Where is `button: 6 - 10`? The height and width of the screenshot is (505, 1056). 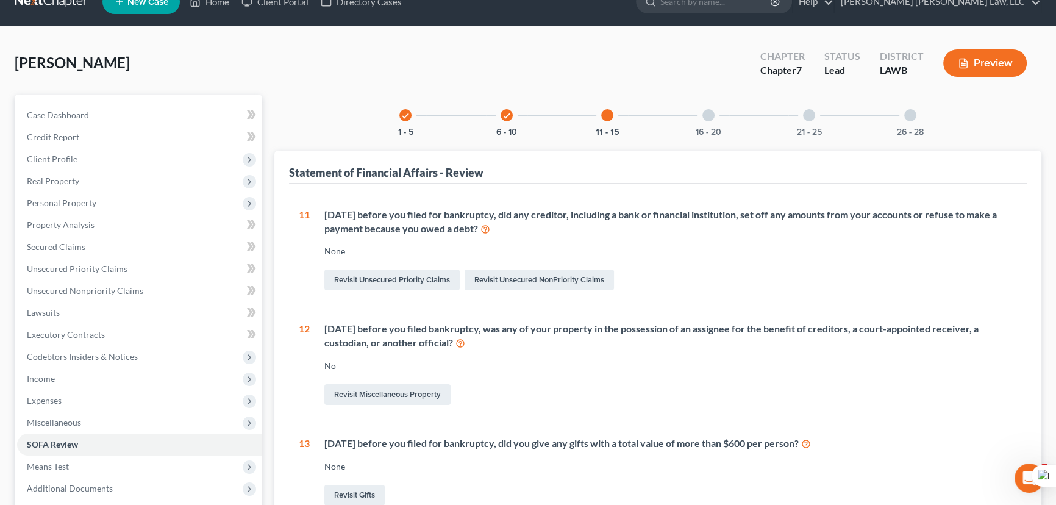
button: 6 - 10 is located at coordinates (507, 132).